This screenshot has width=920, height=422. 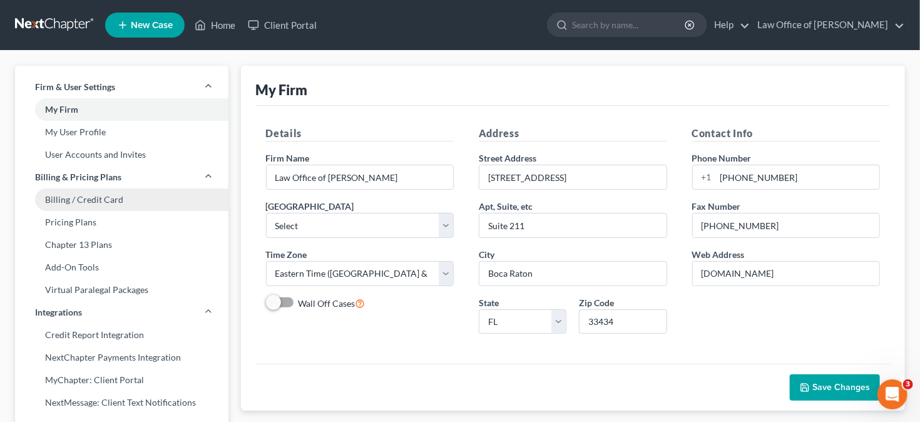 What do you see at coordinates (327, 303) in the screenshot?
I see `span: Wall Off Cases` at bounding box center [327, 303].